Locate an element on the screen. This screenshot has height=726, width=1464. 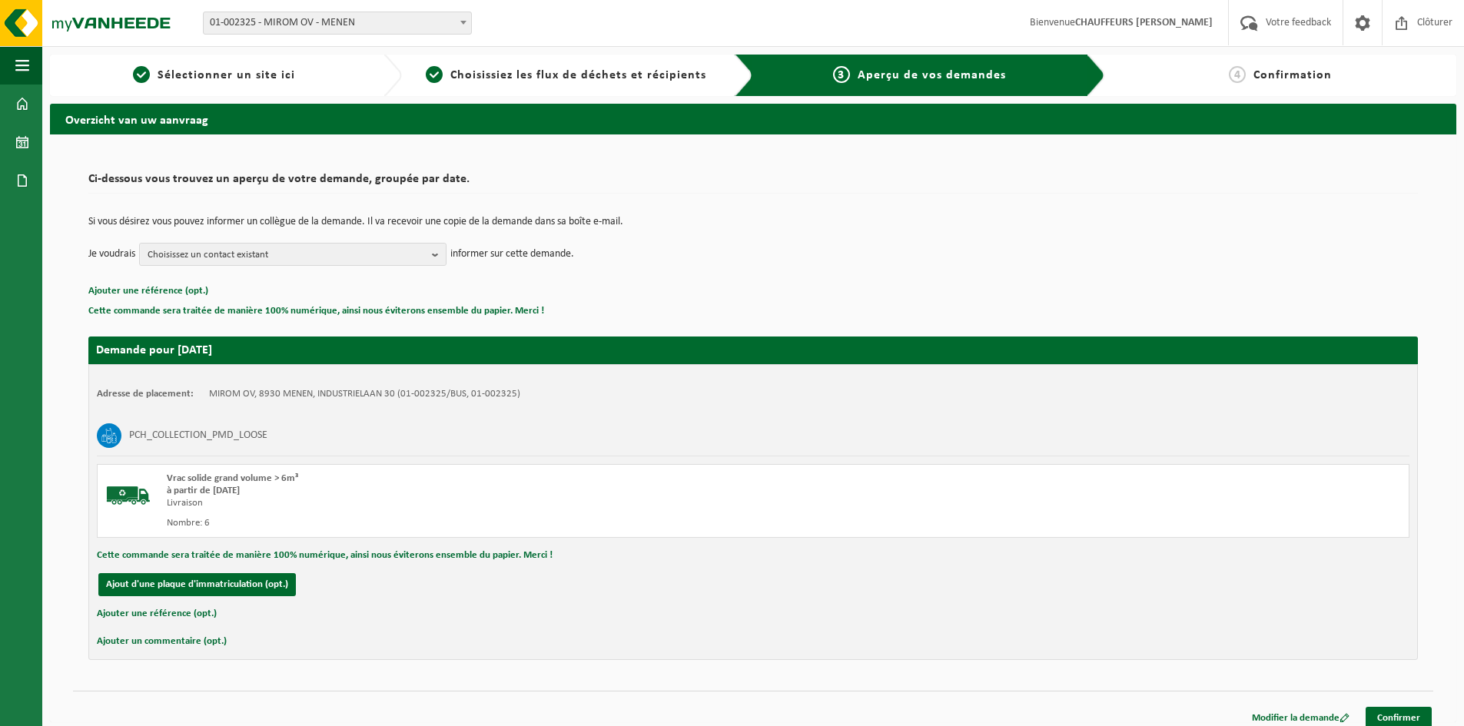
p: Si vous désirez vous pouvez informer un collègue de la demande. Il va recevoir une copie de la de... is located at coordinates (753, 222).